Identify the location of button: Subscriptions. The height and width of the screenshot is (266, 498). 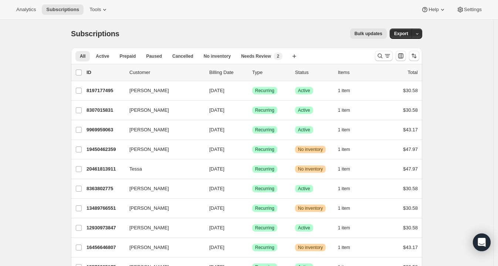
(63, 10).